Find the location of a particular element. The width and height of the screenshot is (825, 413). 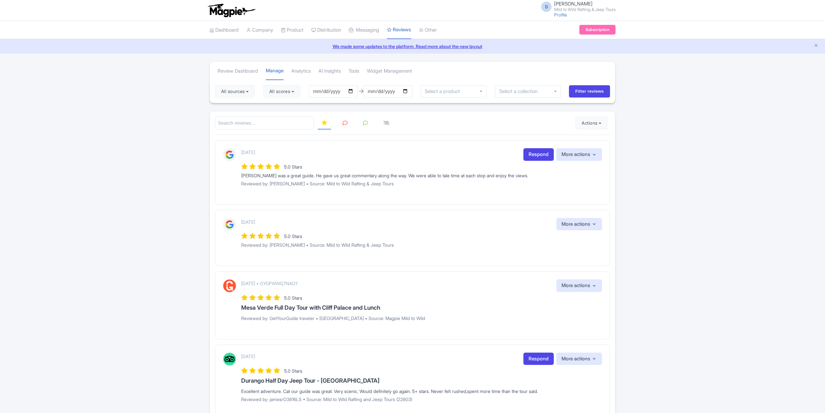

img: Tripadvisor Logo is located at coordinates (230, 359).